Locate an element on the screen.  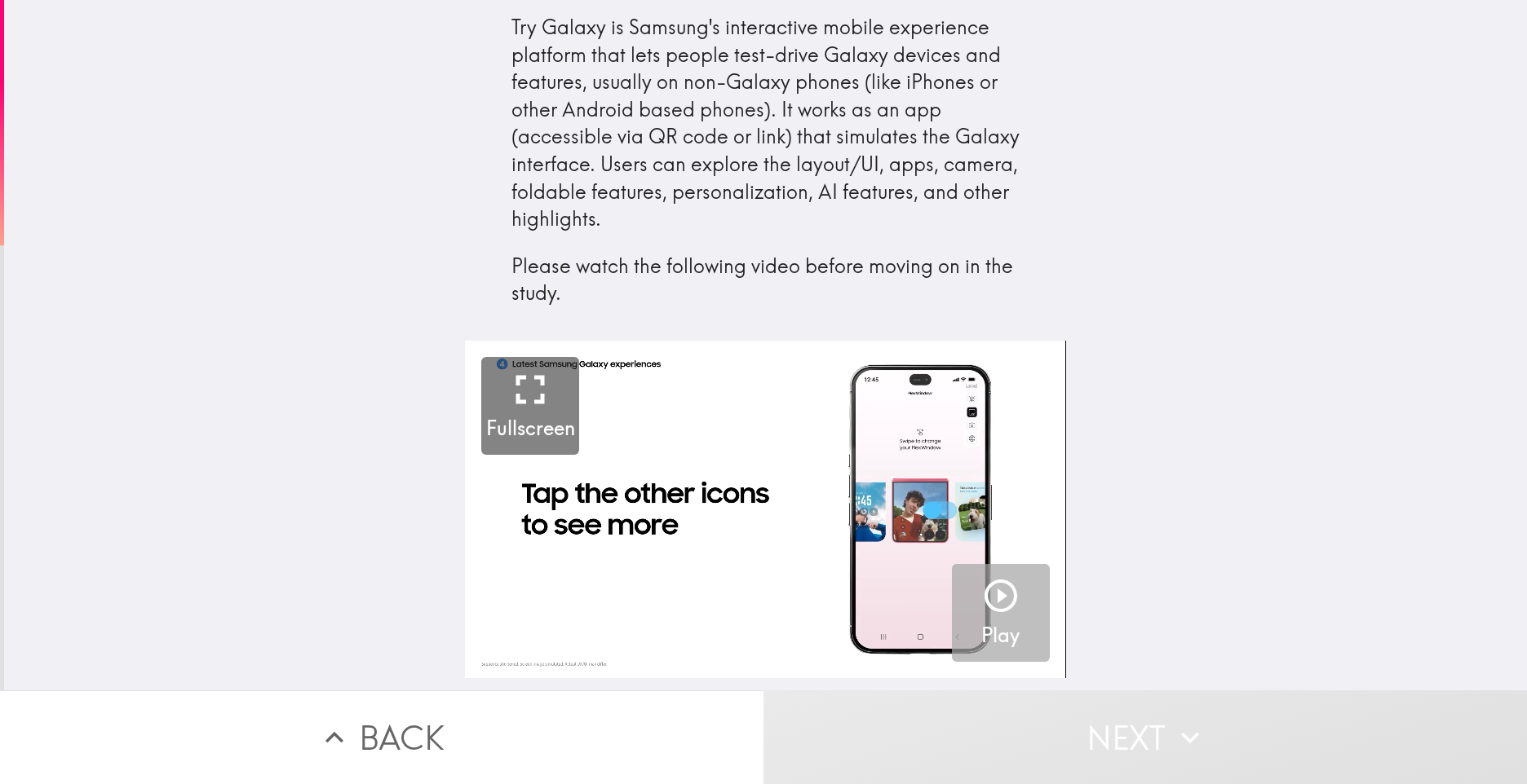
button: Fullscreen is located at coordinates (530, 406).